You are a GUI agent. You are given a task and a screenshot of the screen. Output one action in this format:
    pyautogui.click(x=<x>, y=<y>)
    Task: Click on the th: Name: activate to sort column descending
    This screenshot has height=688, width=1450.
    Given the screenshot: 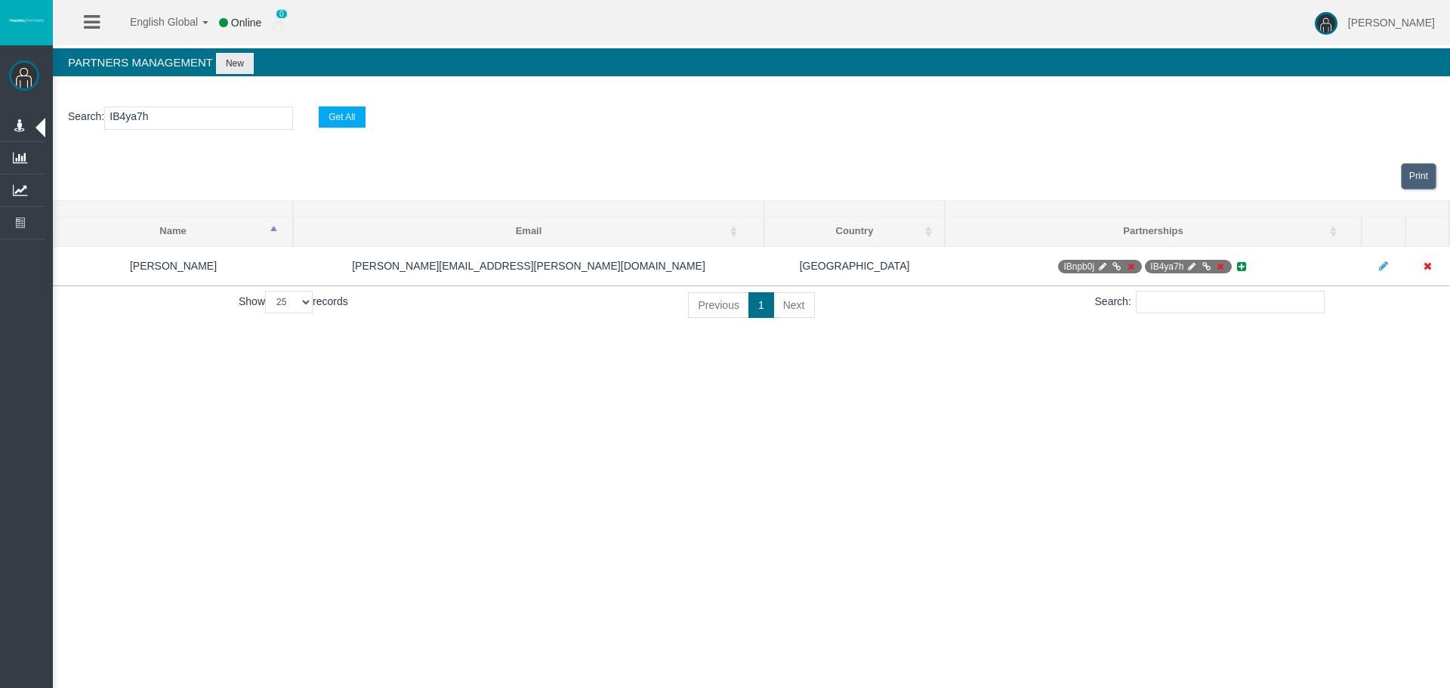 What is the action you would take?
    pyautogui.click(x=174, y=232)
    